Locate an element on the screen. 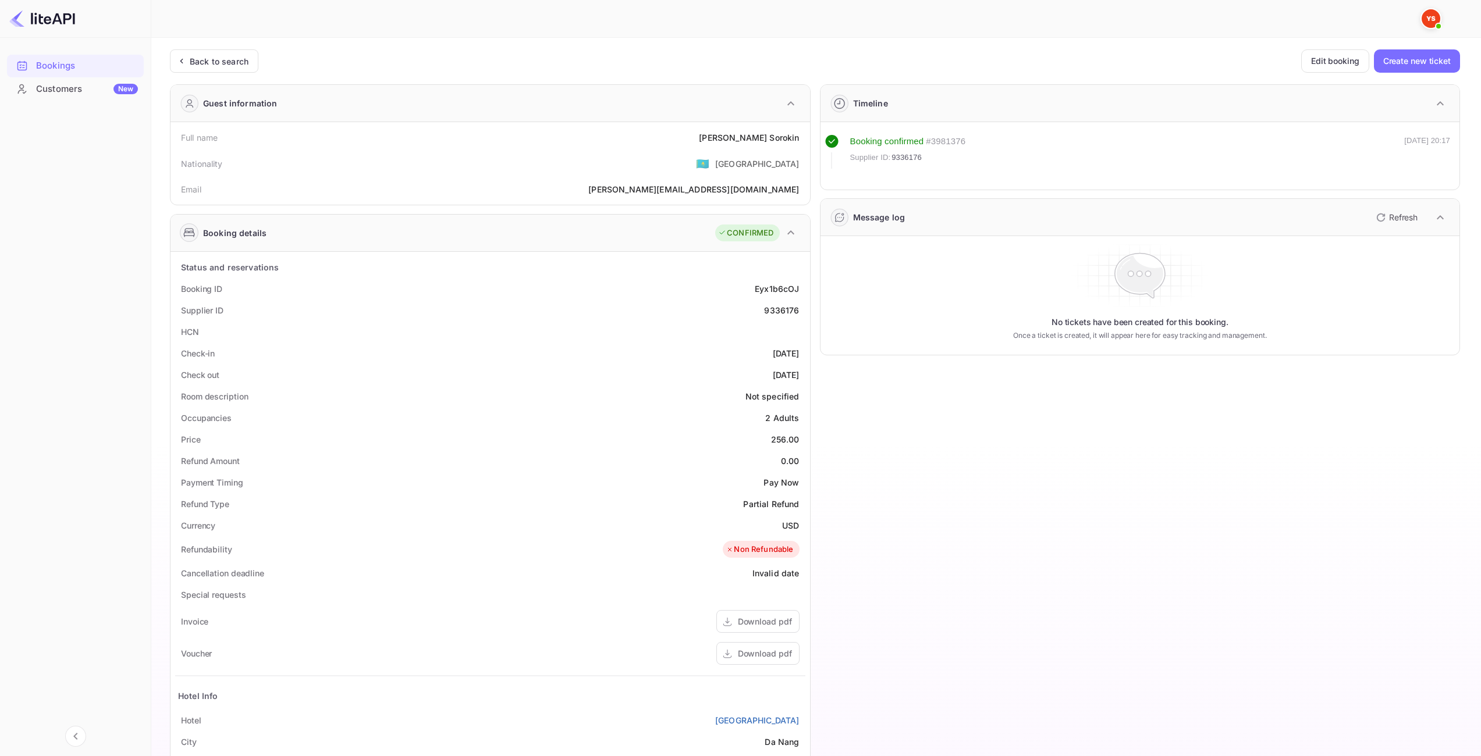 This screenshot has height=756, width=1481. div: Cancellation deadline is located at coordinates (222, 573).